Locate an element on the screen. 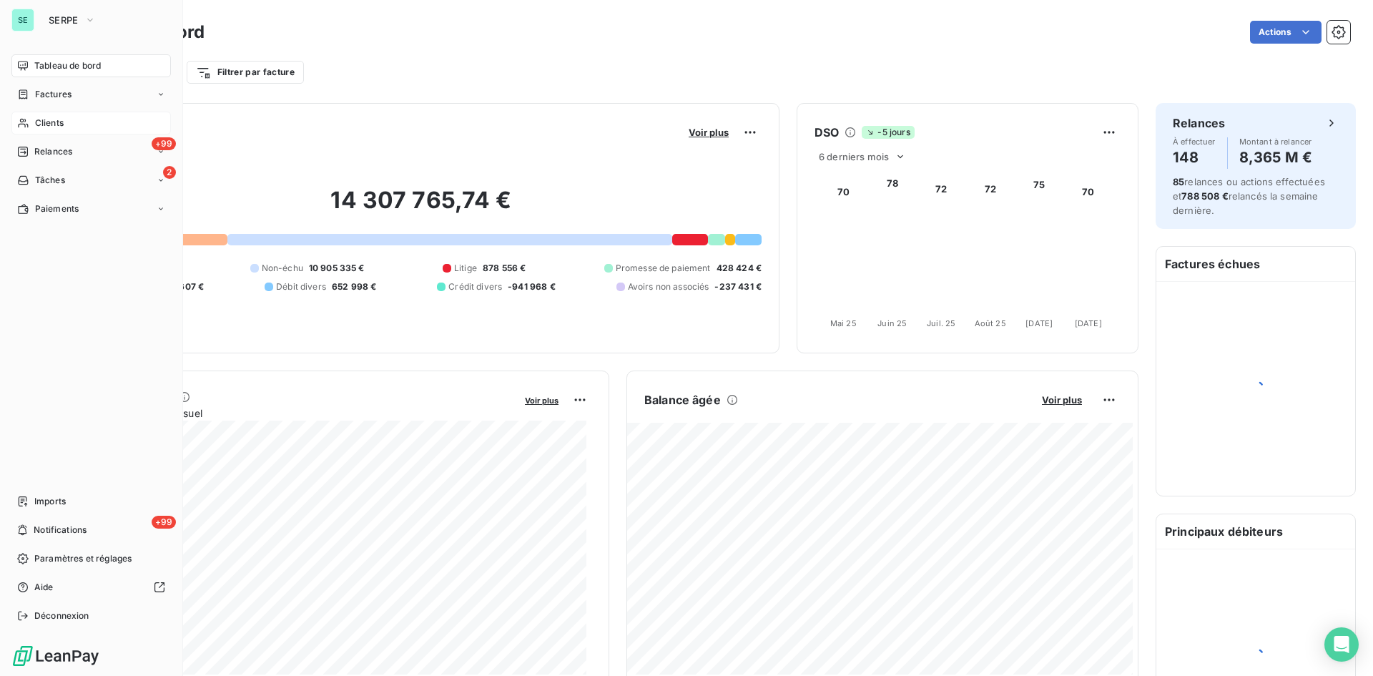 The width and height of the screenshot is (1373, 676). span: À effectuer is located at coordinates (1194, 142).